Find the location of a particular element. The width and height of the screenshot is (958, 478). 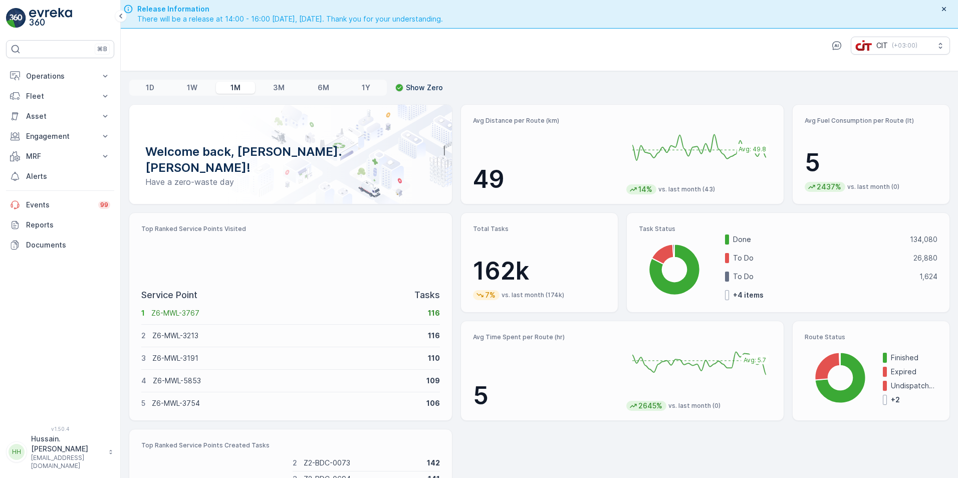

p: 110 is located at coordinates (434, 358).